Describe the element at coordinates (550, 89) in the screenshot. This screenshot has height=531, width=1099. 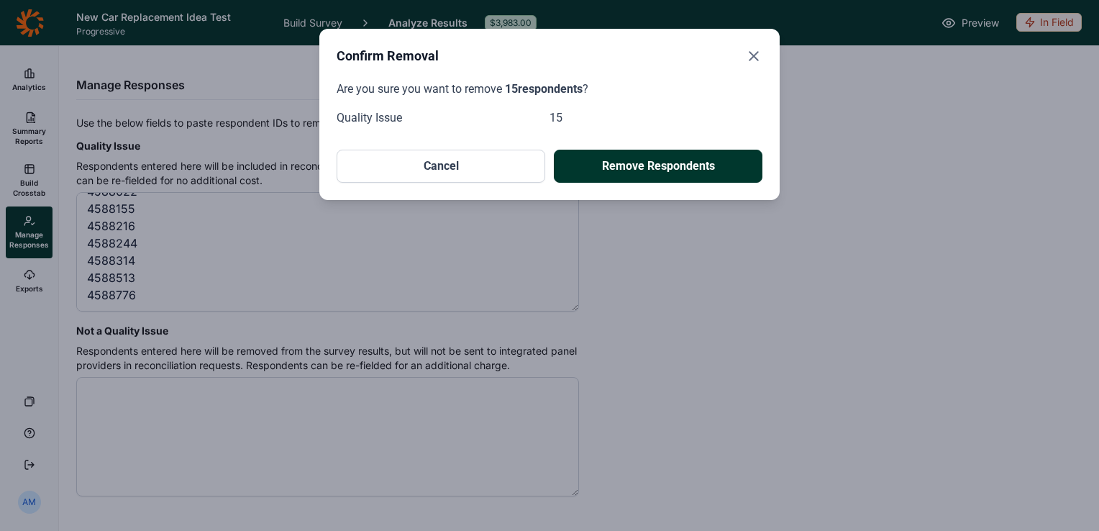
I see `p: Are you sure you want to remove ?` at that location.